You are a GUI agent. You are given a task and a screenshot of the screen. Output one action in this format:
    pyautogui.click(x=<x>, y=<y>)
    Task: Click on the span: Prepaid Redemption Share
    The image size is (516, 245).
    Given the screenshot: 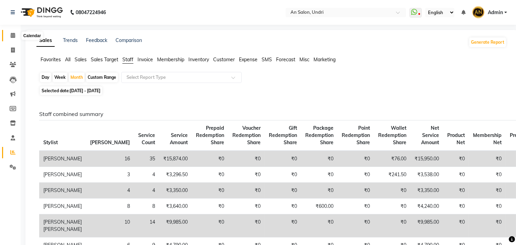 What is the action you would take?
    pyautogui.click(x=210, y=135)
    